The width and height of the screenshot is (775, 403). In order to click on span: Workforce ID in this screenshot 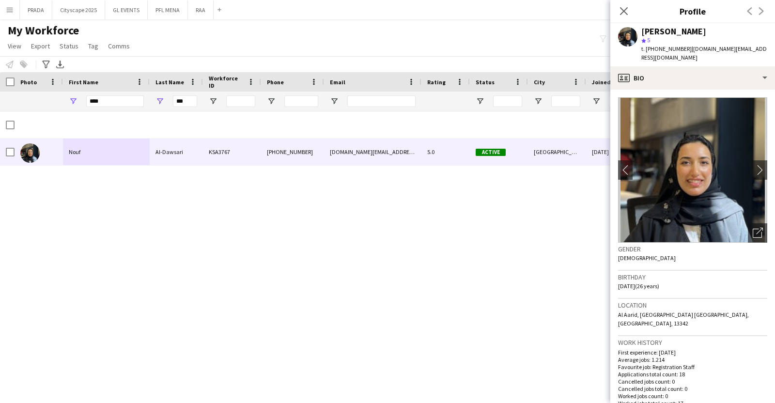, I will do `click(226, 82)`.